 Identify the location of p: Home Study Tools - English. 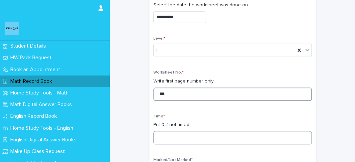
(43, 128).